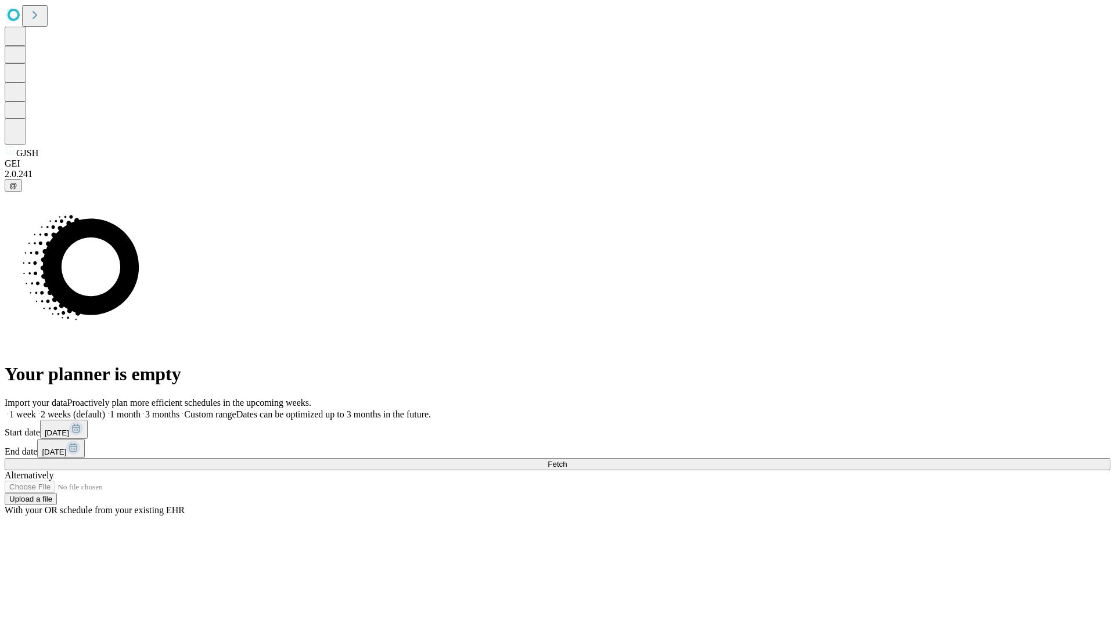 The height and width of the screenshot is (627, 1115). What do you see at coordinates (333, 414) in the screenshot?
I see `span: Dates can be optimized up to 3 months in the future.` at bounding box center [333, 414].